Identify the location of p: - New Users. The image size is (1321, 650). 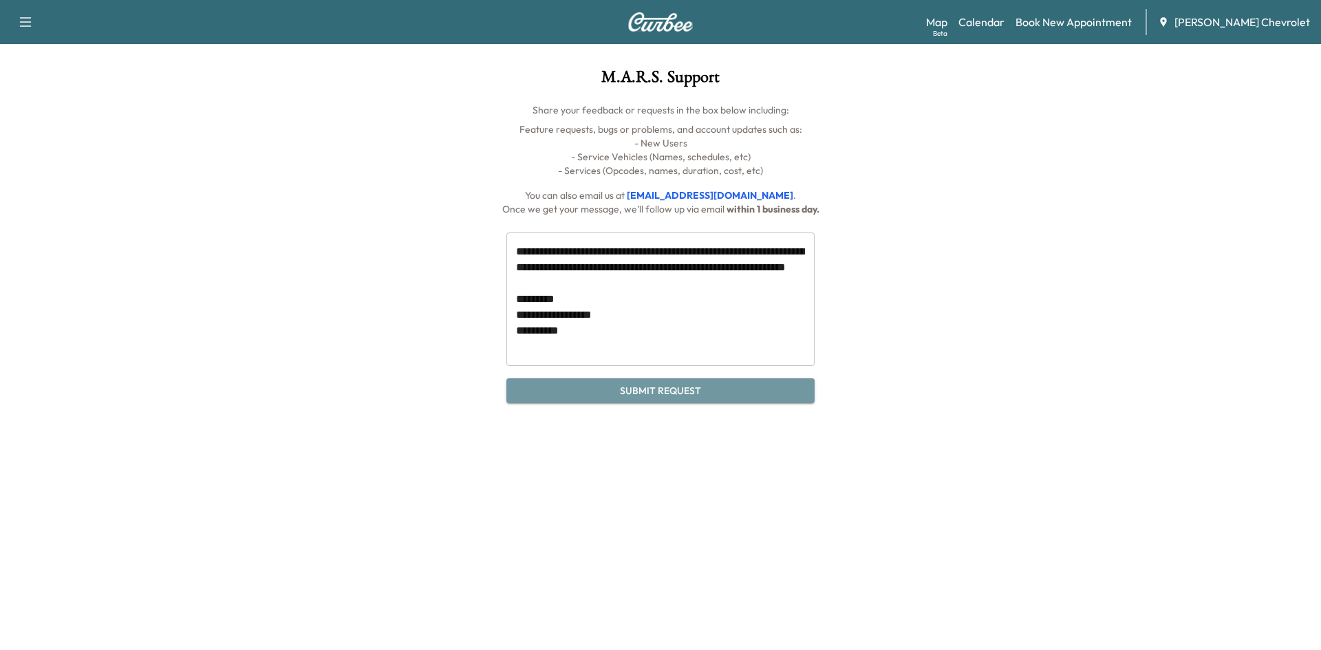
(661, 143).